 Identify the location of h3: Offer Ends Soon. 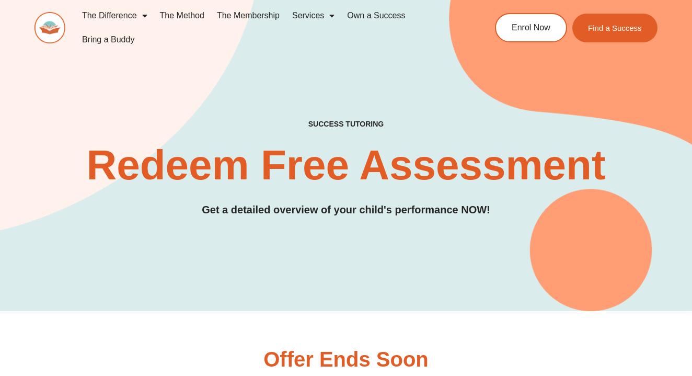
(346, 359).